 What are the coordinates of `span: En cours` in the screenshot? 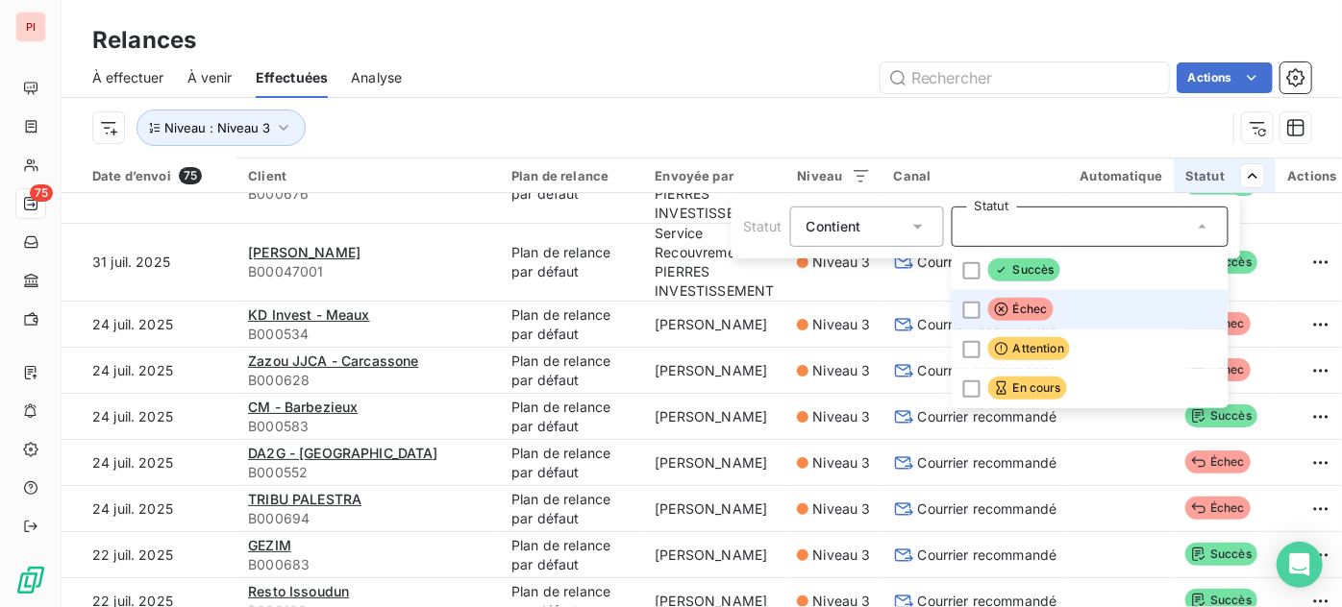 It's located at (1027, 388).